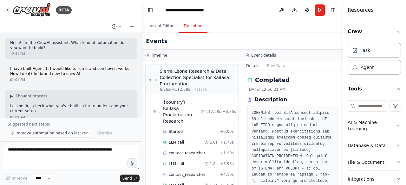  I want to click on button: AI & Machine Learning, so click(374, 126).